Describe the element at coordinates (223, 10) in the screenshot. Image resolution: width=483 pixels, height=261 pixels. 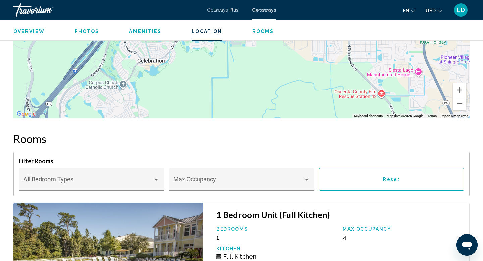
I see `a: Getaways Plus` at that location.